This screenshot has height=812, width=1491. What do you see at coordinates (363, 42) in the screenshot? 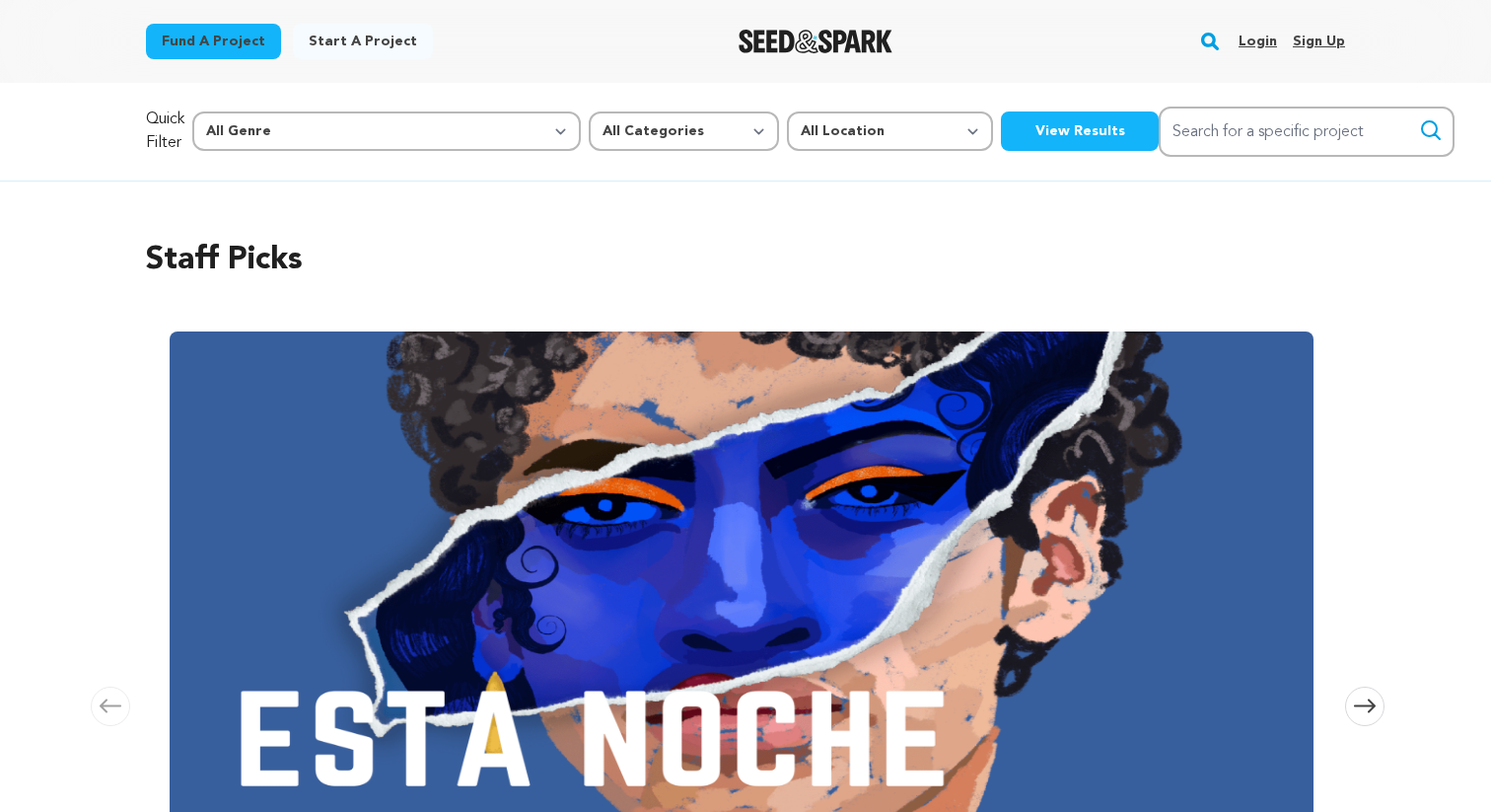
I see `a: Start a project` at bounding box center [363, 42].